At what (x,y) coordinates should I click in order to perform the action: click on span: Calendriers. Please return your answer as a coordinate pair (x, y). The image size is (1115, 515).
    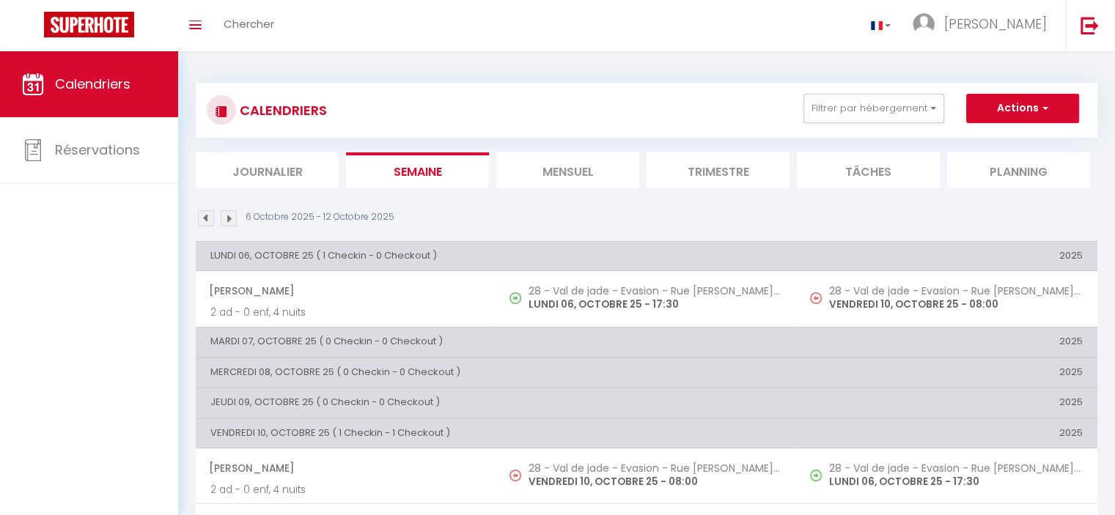
    Looking at the image, I should click on (92, 84).